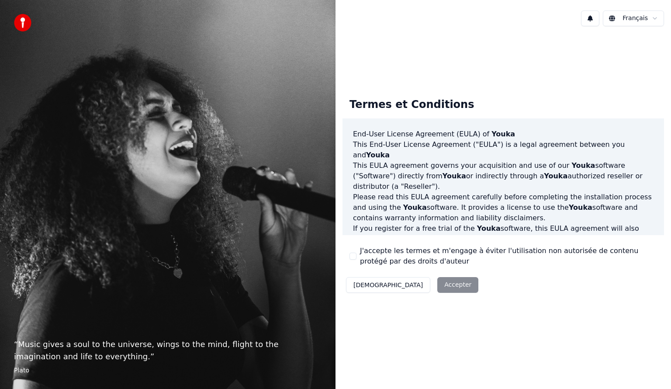  What do you see at coordinates (504, 208) in the screenshot?
I see `p: Please read this EULA agreement carefully before completing the installation process and using th...` at bounding box center [504, 208].